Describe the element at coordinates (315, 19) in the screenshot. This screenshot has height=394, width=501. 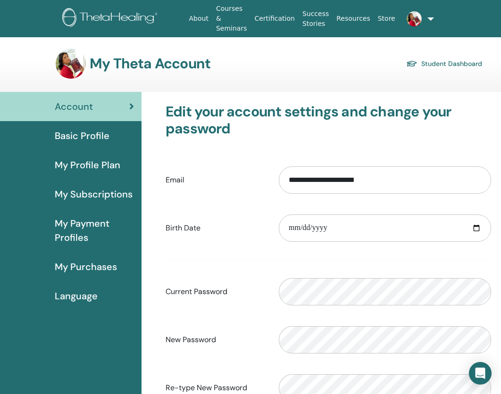
I see `a: Success Stories` at that location.